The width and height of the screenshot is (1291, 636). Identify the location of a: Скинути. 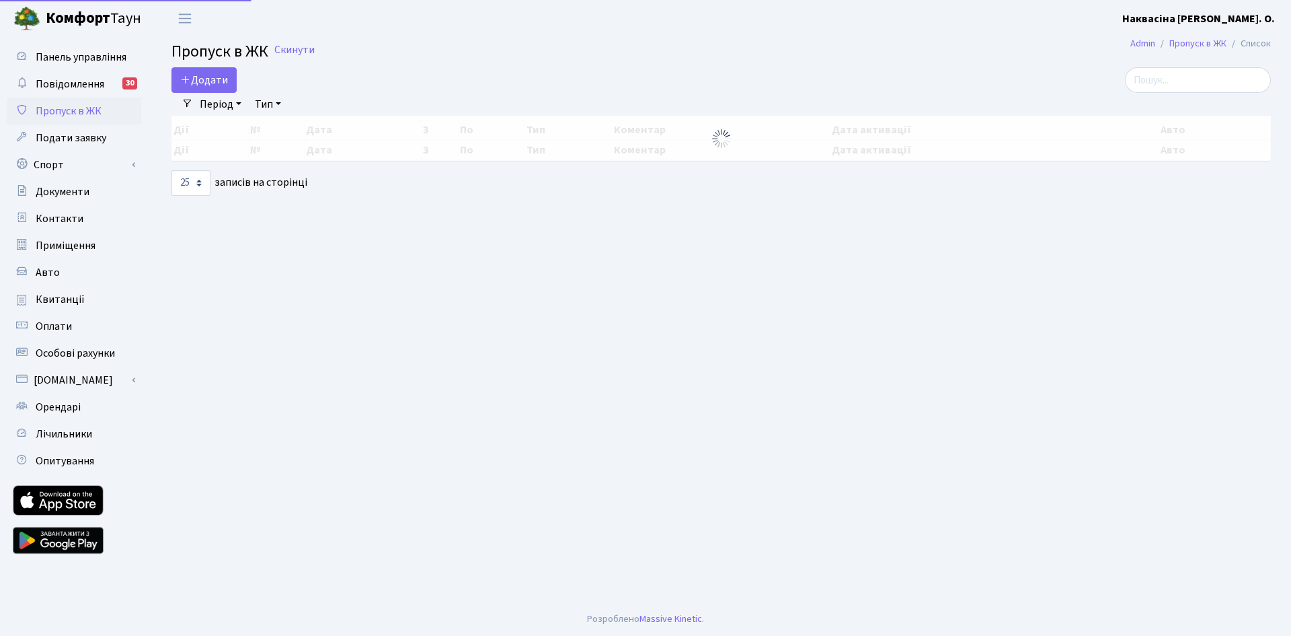
(295, 50).